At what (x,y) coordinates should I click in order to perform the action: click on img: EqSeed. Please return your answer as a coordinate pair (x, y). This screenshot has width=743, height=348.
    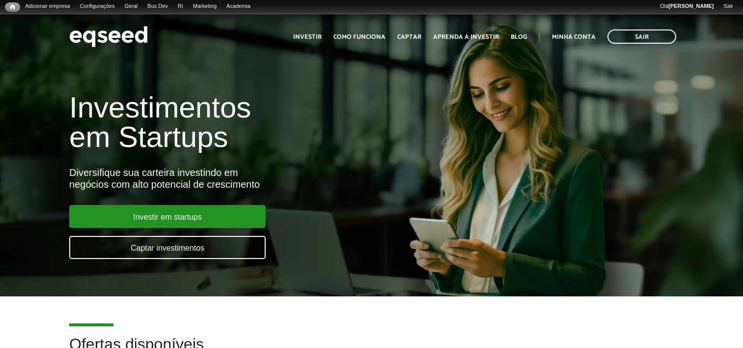
    Looking at the image, I should click on (108, 36).